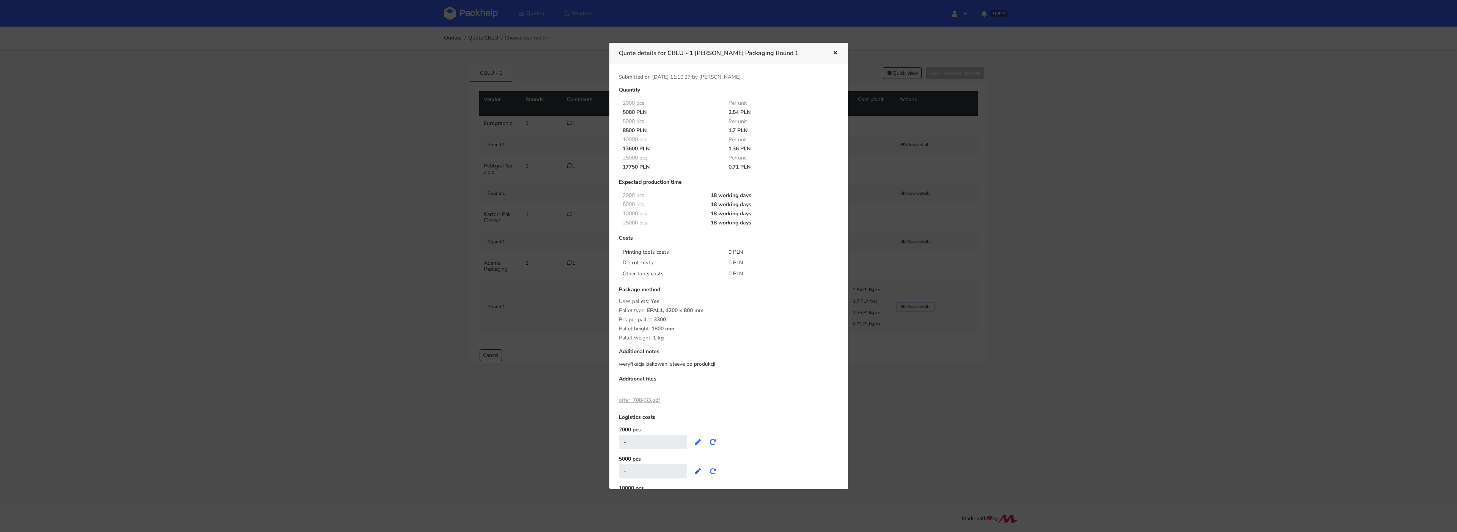 This screenshot has width=1457, height=532. I want to click on label: 2000 pcs, so click(630, 429).